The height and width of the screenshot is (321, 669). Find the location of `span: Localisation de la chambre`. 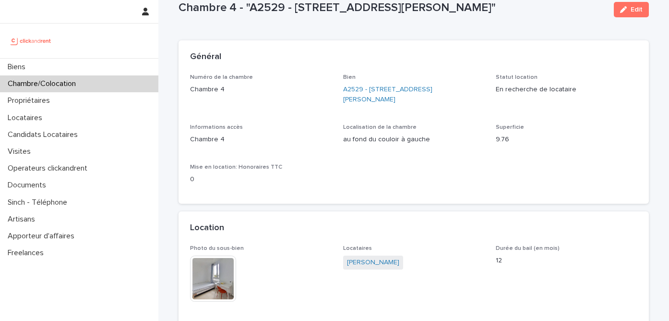

span: Localisation de la chambre is located at coordinates (380, 127).